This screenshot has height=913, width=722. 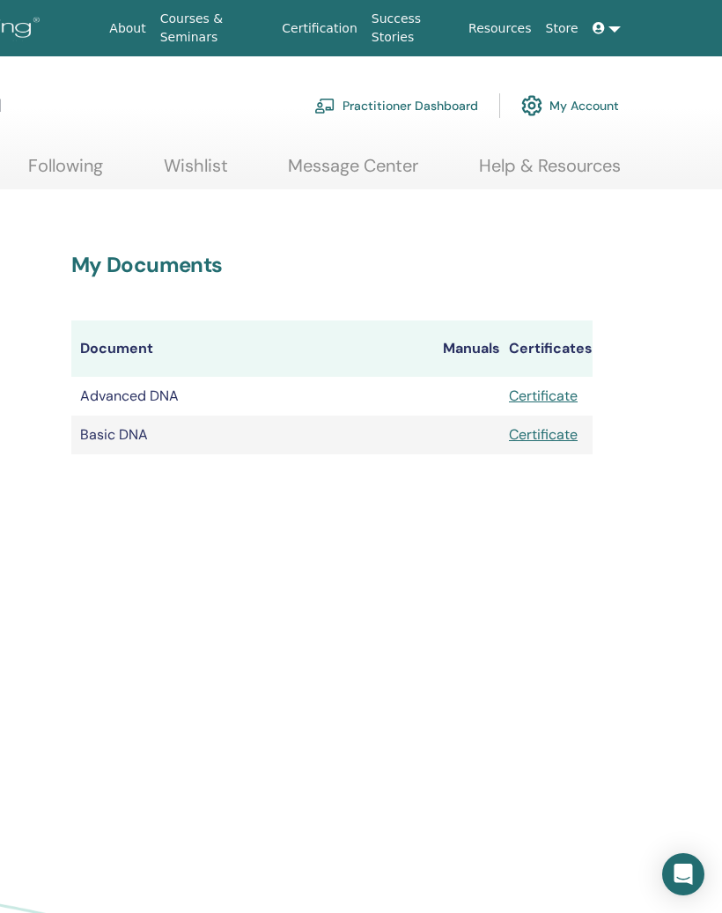 I want to click on img: cog.svg, so click(x=532, y=106).